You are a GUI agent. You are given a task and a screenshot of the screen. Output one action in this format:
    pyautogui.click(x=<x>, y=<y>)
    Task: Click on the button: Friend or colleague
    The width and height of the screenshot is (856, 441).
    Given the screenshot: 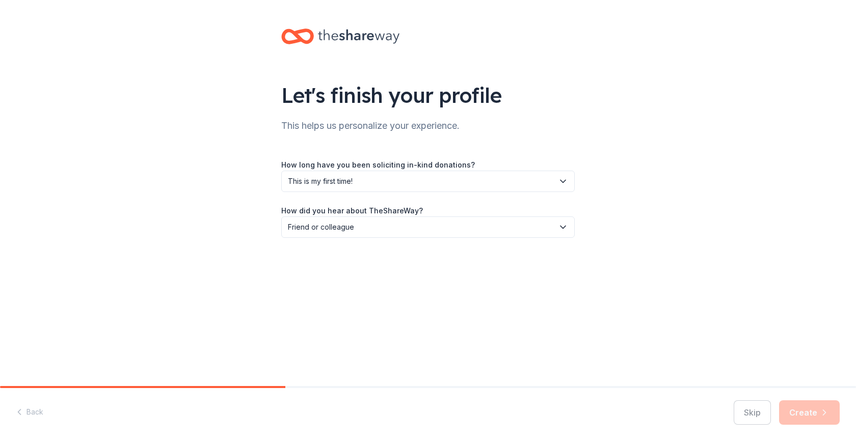 What is the action you would take?
    pyautogui.click(x=428, y=227)
    